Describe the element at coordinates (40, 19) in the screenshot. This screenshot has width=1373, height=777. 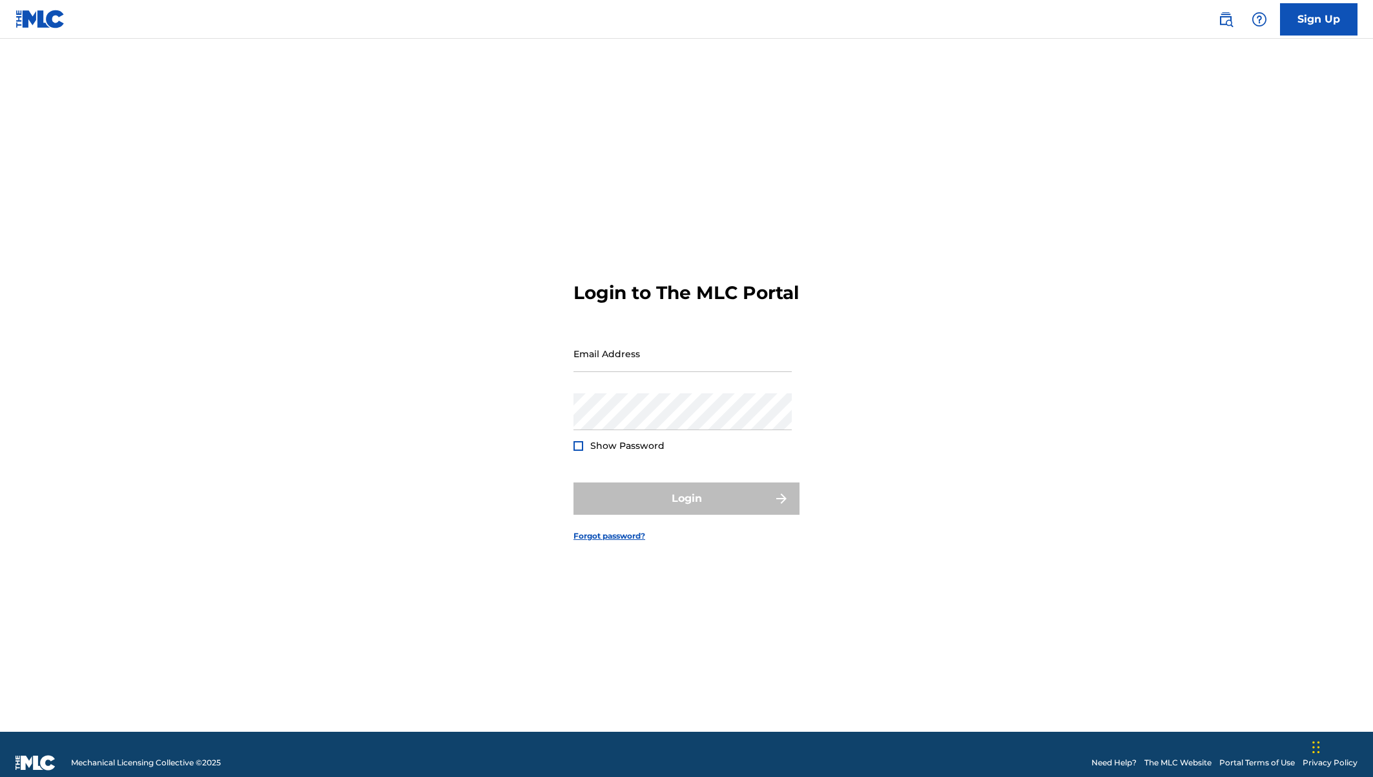
I see `img: MLC Logo` at that location.